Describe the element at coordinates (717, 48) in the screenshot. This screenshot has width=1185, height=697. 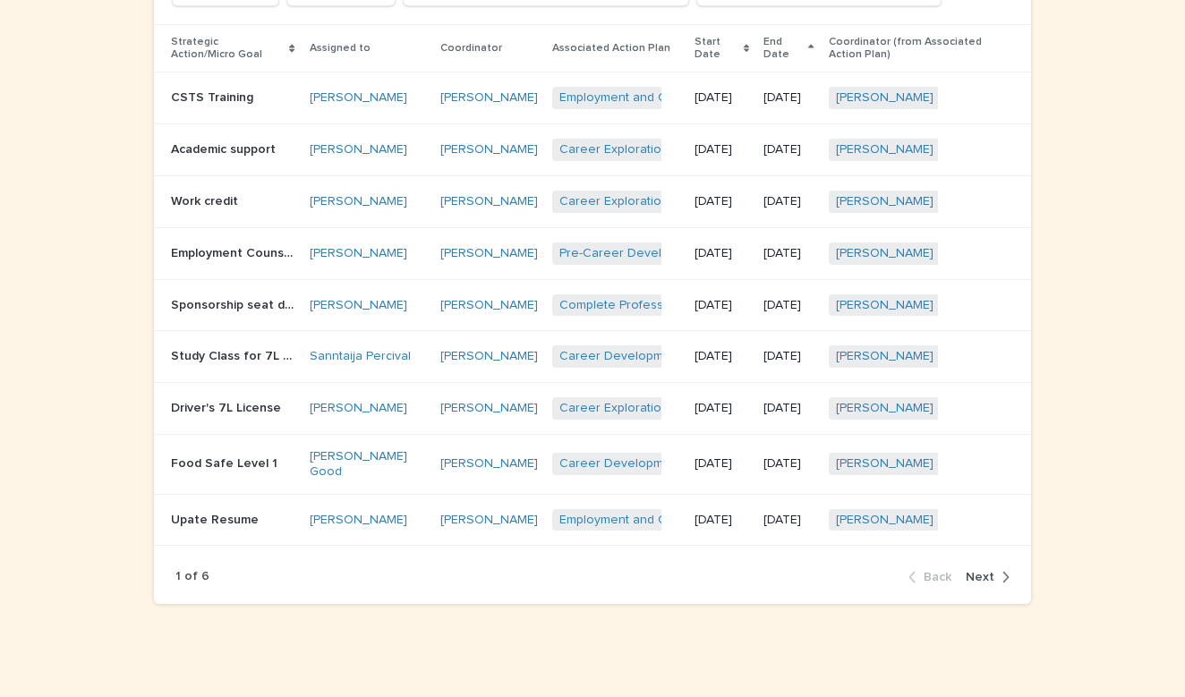
I see `p: Start Date` at that location.